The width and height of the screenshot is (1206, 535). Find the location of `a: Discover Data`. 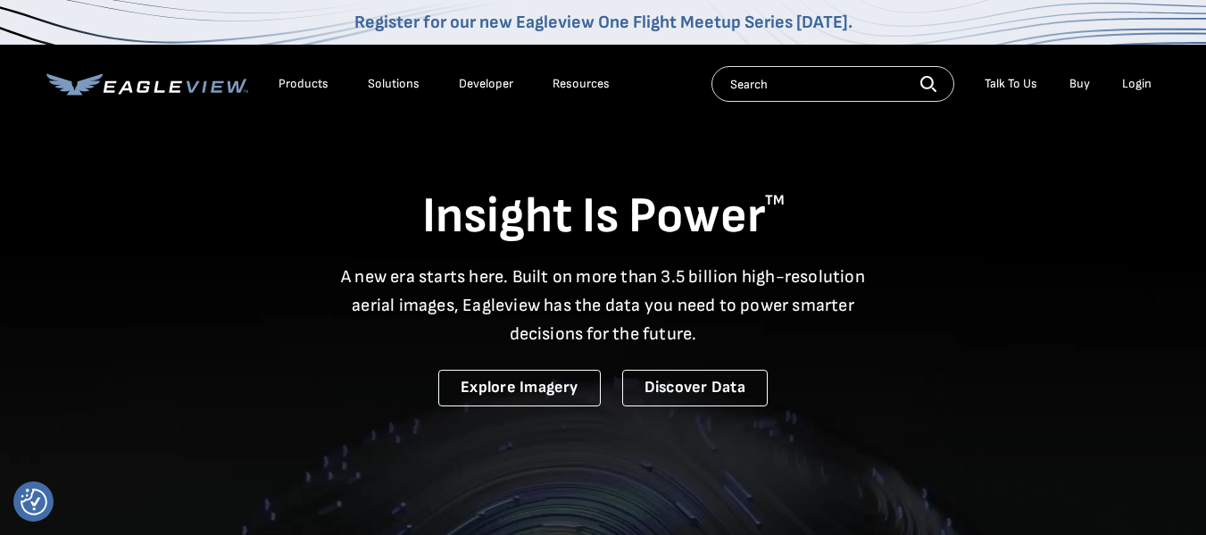

a: Discover Data is located at coordinates (695, 387).